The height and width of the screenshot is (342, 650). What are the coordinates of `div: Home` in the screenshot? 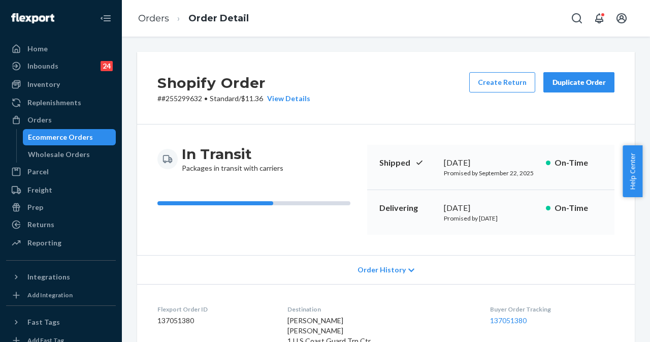 It's located at (38, 49).